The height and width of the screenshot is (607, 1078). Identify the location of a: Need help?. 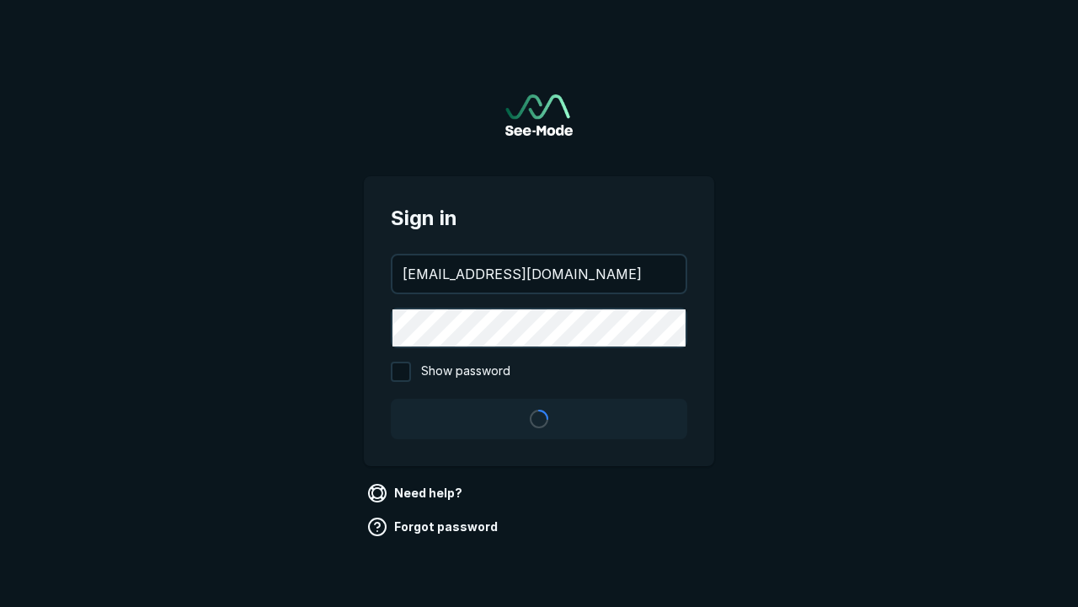
(416, 493).